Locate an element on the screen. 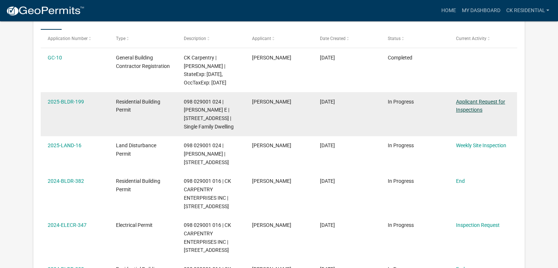  span: Application Number is located at coordinates (67, 38).